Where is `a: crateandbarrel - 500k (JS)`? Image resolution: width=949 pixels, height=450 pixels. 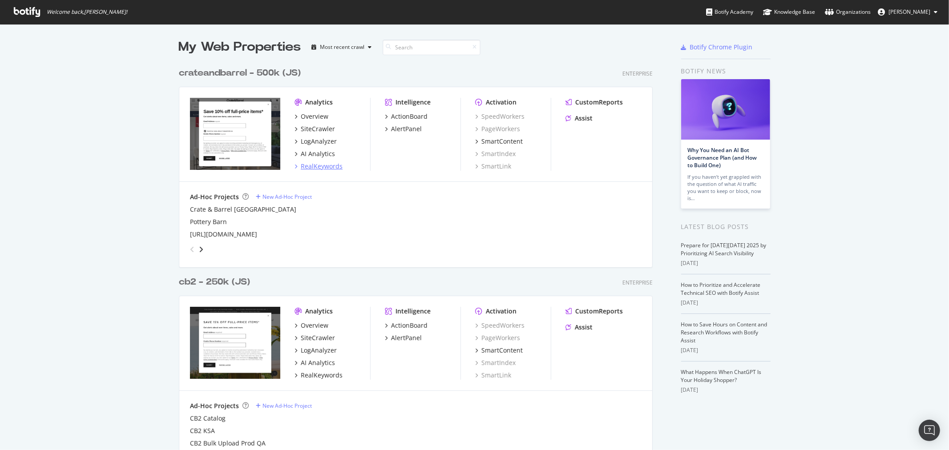
a: crateandbarrel - 500k (JS) is located at coordinates (241, 73).